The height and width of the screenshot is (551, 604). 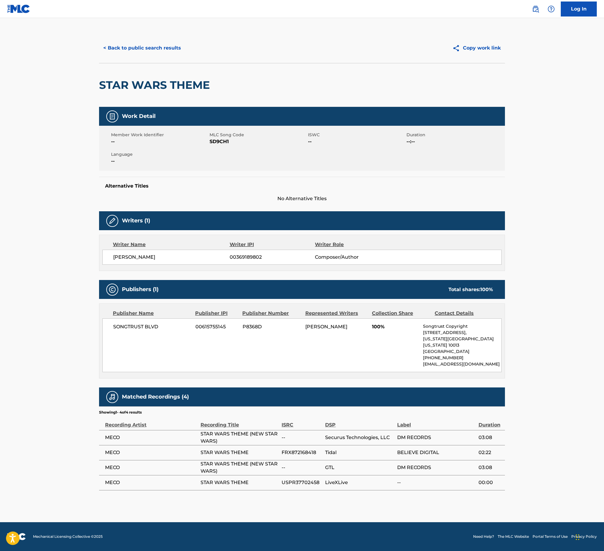 What do you see at coordinates (336, 313) in the screenshot?
I see `div: Represented Writers` at bounding box center [336, 313].